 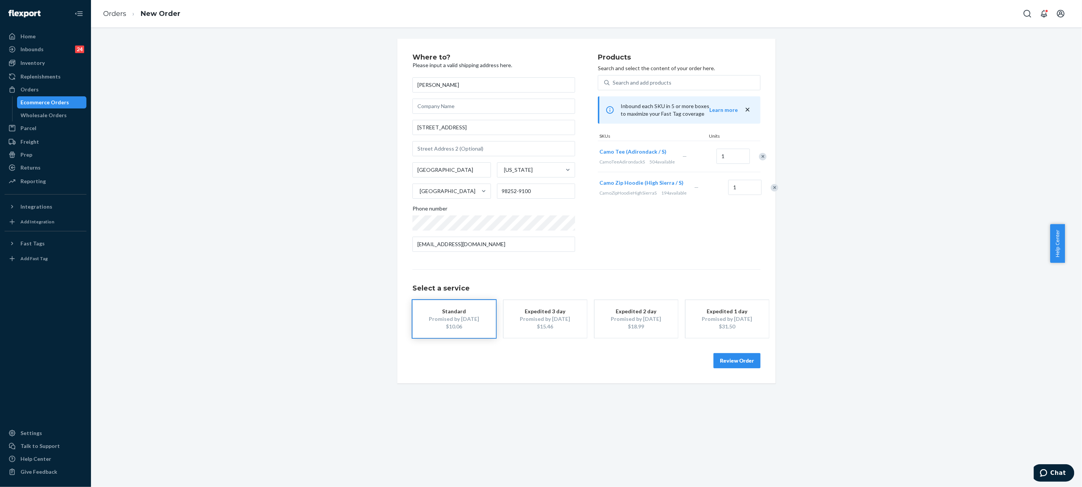 What do you see at coordinates (45, 433) in the screenshot?
I see `a: Settings` at bounding box center [45, 433].